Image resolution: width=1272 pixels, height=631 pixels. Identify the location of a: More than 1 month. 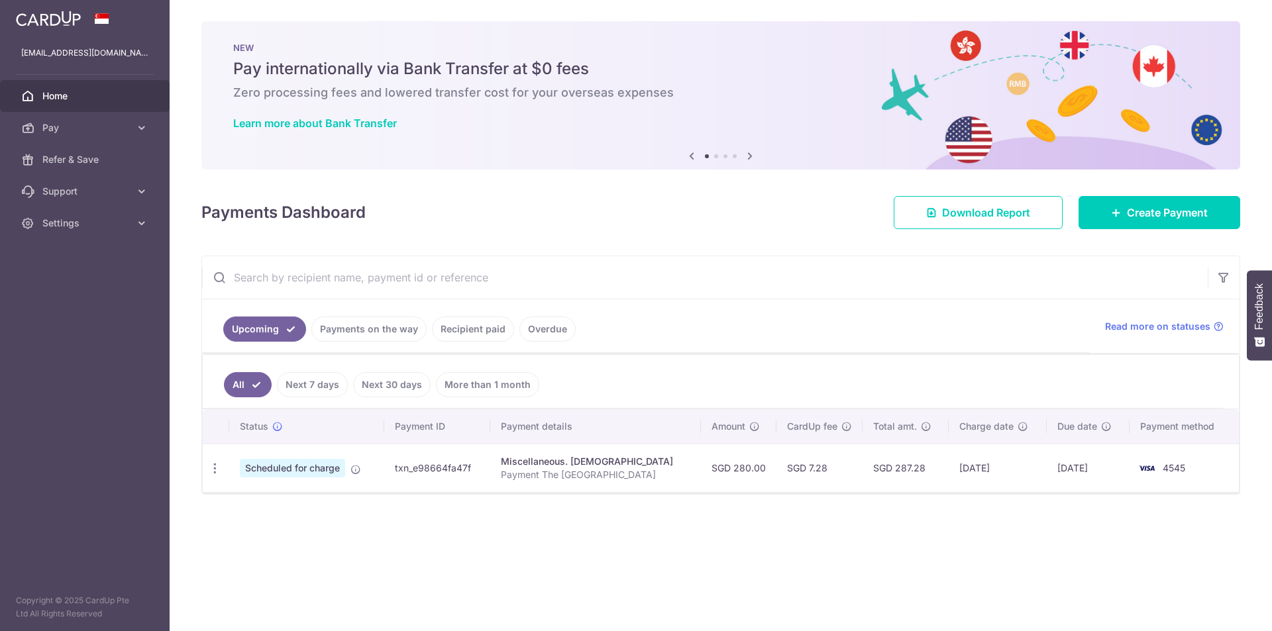
(488, 385).